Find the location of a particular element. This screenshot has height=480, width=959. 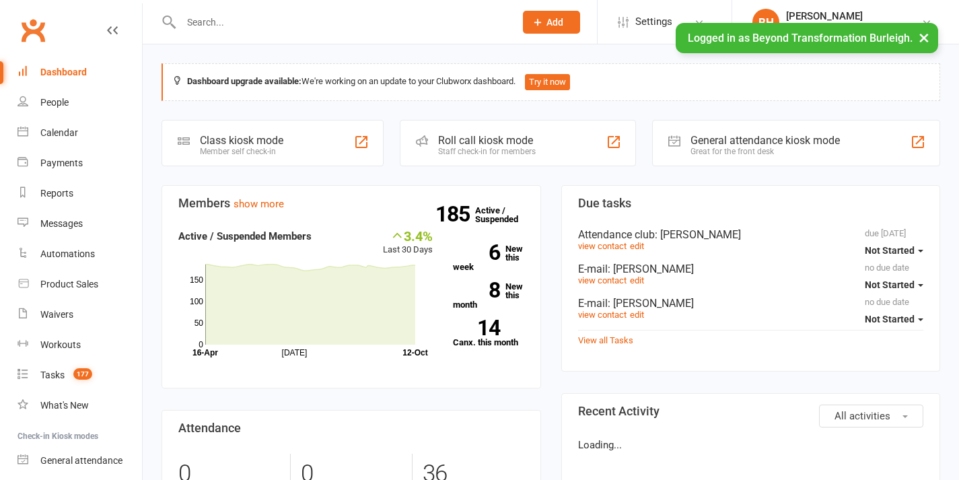

div: Class kiosk mode is located at coordinates (242, 140).